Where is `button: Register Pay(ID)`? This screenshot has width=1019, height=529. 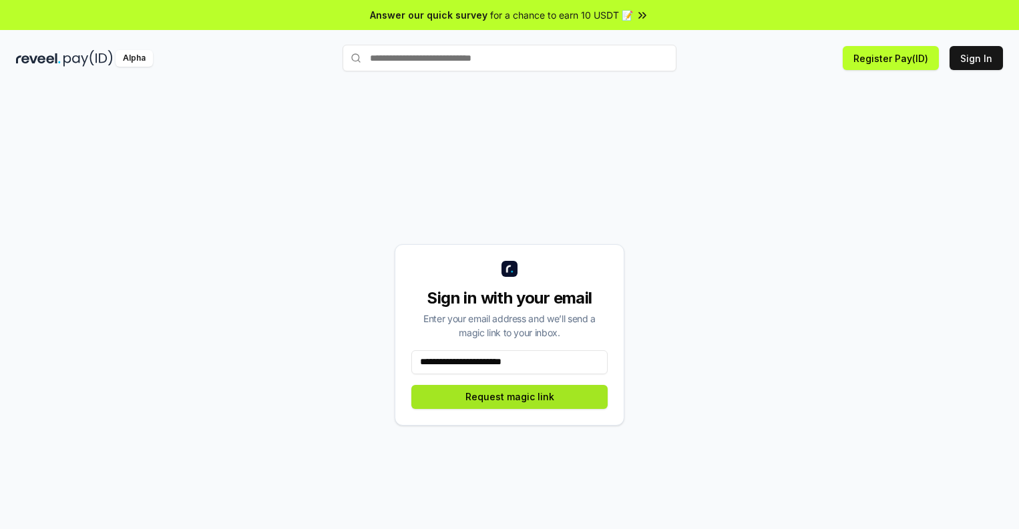 button: Register Pay(ID) is located at coordinates (891, 58).